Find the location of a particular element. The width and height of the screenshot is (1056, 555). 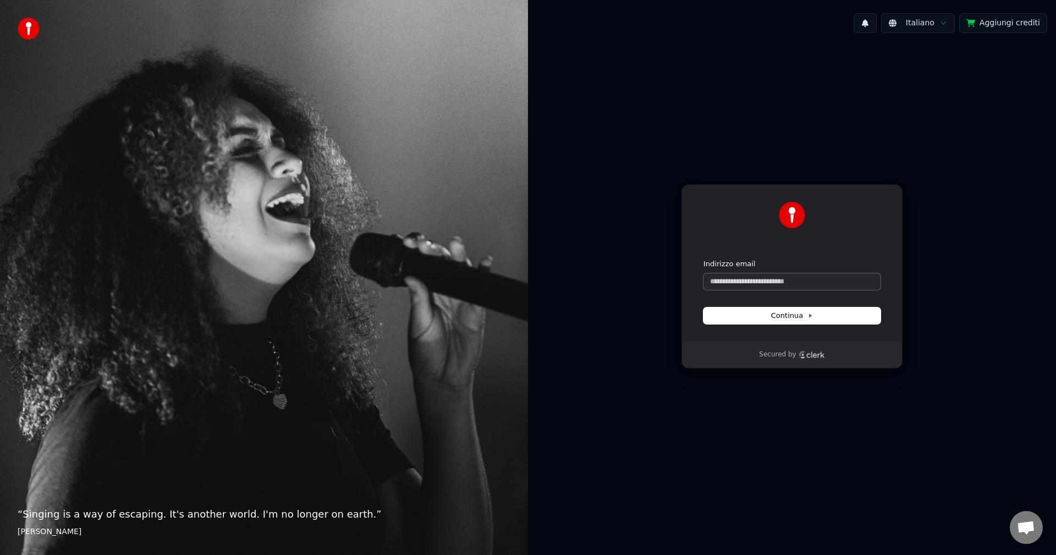

button: Continua is located at coordinates (792, 316).